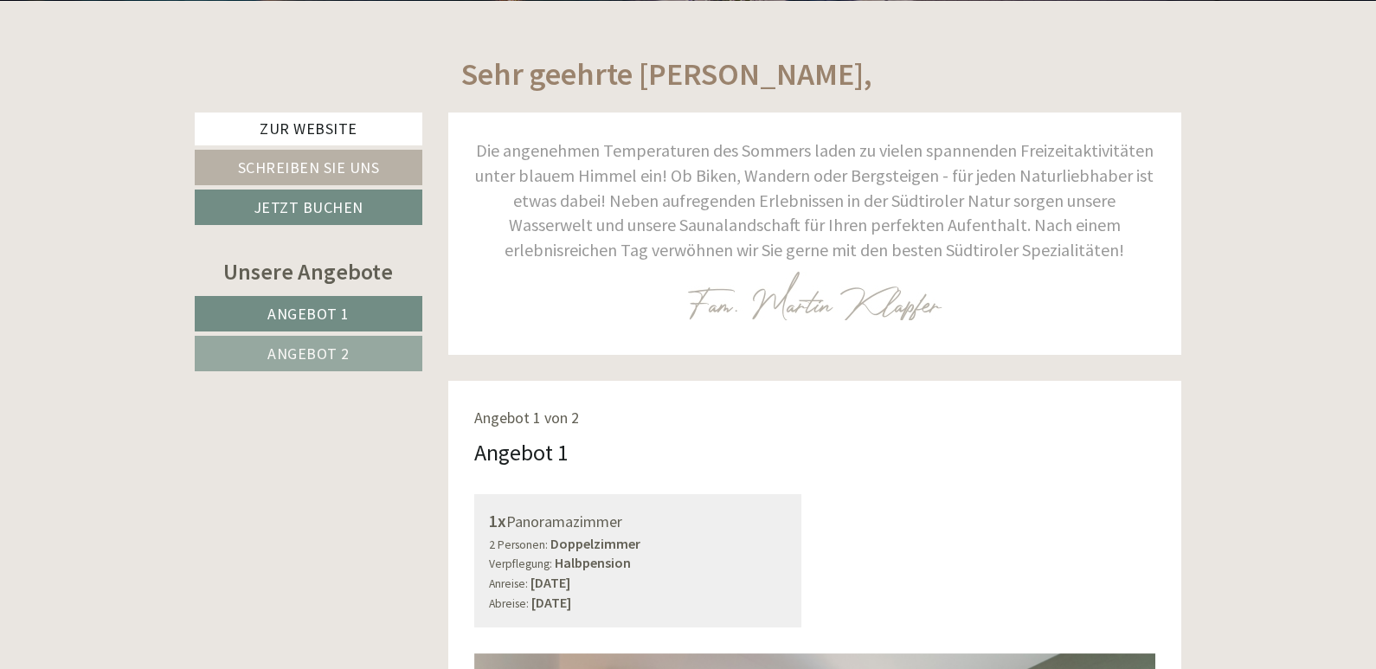 The image size is (1376, 669). What do you see at coordinates (815, 295) in the screenshot?
I see `img: image` at bounding box center [815, 295].